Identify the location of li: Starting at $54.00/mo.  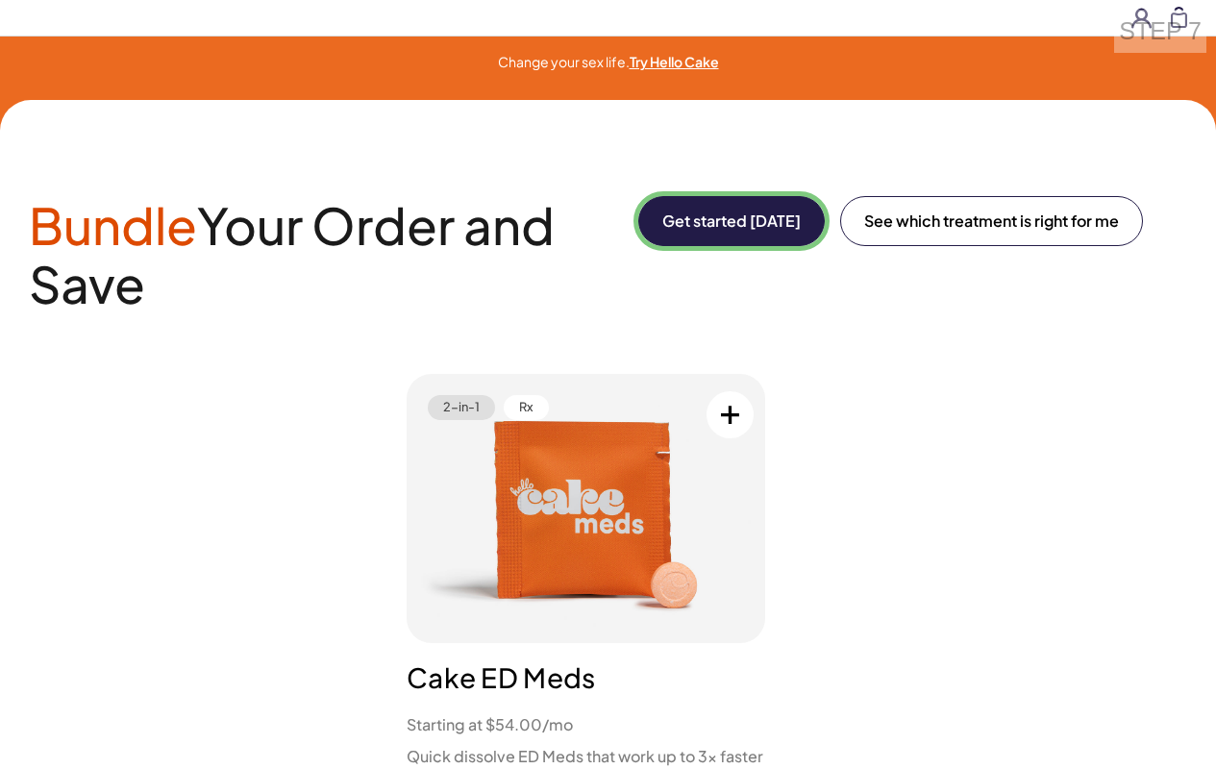
(585, 724).